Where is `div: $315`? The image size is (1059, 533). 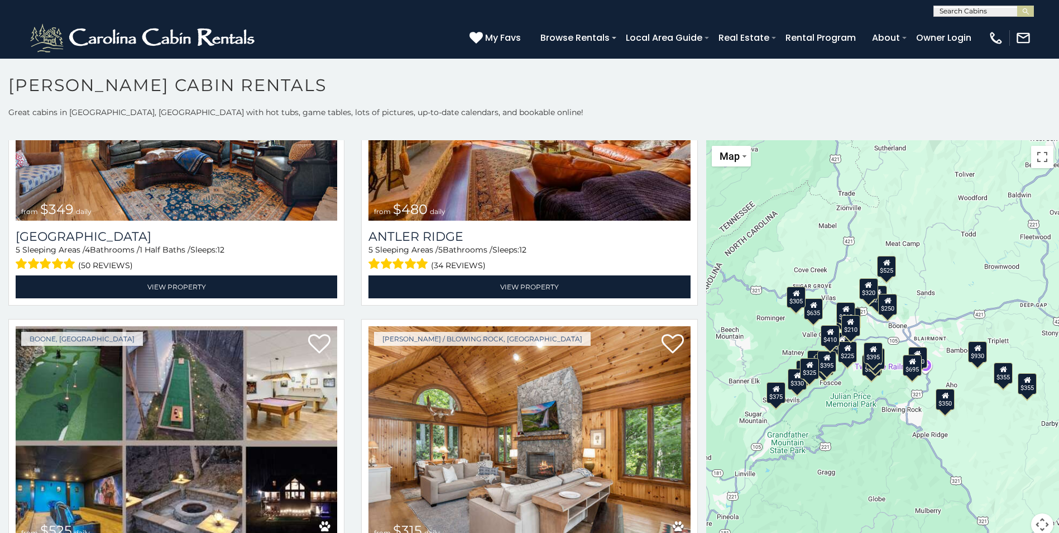
div: $315 is located at coordinates (871, 365).